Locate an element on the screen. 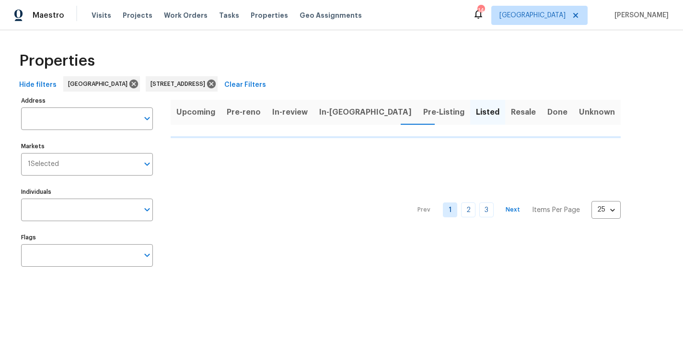 The width and height of the screenshot is (683, 354). nav: Pagination Navigation is located at coordinates (514, 210).